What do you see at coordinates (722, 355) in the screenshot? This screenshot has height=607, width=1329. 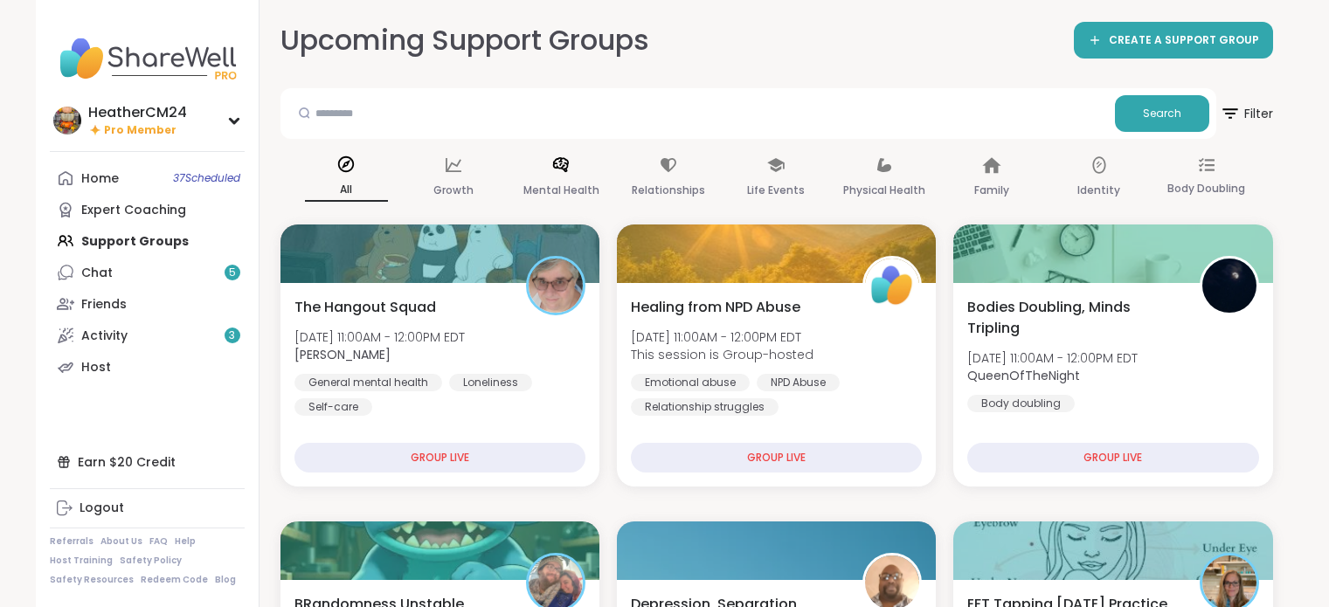 I see `span: This session is Group-hosted` at bounding box center [722, 355].